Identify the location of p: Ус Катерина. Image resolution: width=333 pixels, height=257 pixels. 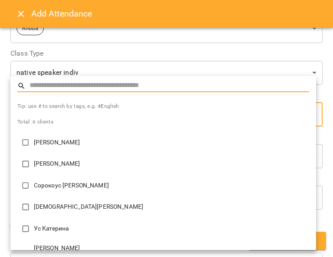
(172, 229).